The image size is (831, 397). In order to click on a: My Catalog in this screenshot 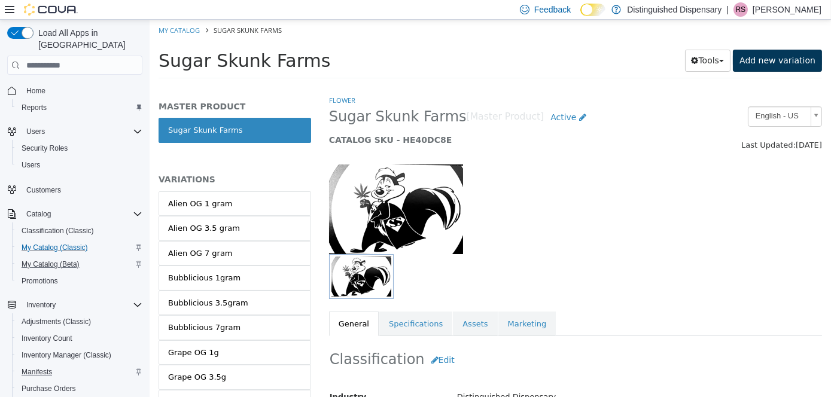, I will do `click(29, 10)`.